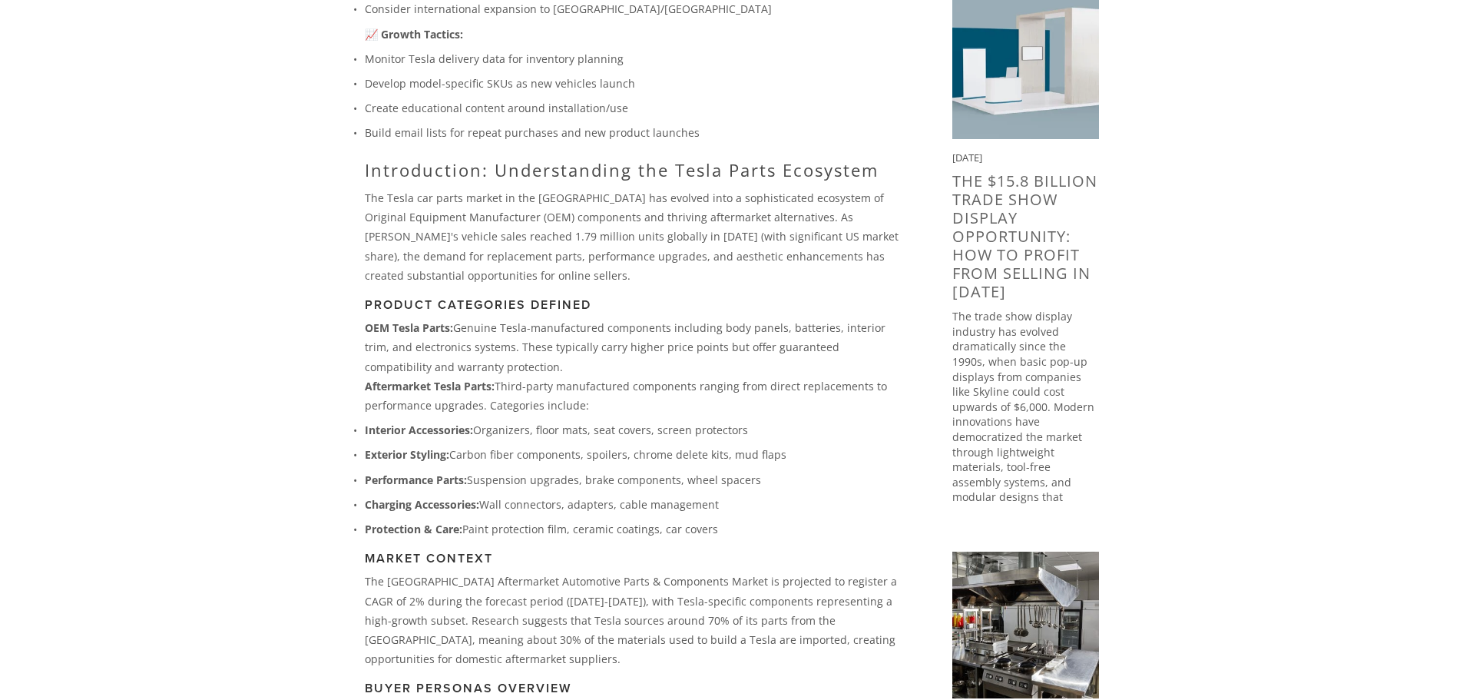  What do you see at coordinates (634, 304) in the screenshot?
I see `h3: Product Categories Defined` at bounding box center [634, 304].